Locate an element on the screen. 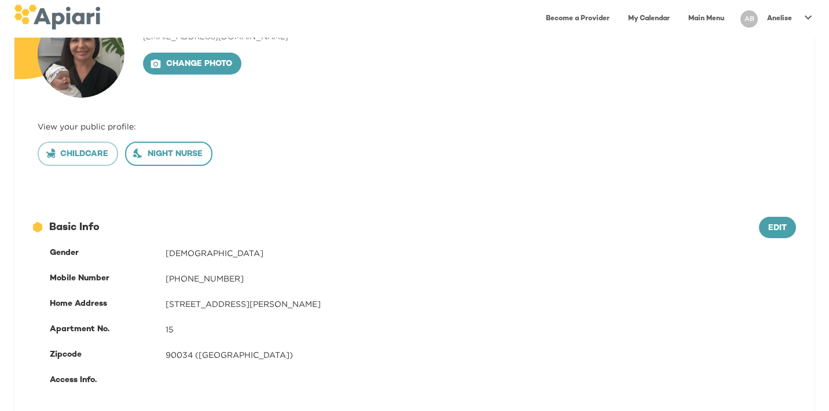 Image resolution: width=829 pixels, height=411 pixels. div: Zipcode is located at coordinates (108, 355).